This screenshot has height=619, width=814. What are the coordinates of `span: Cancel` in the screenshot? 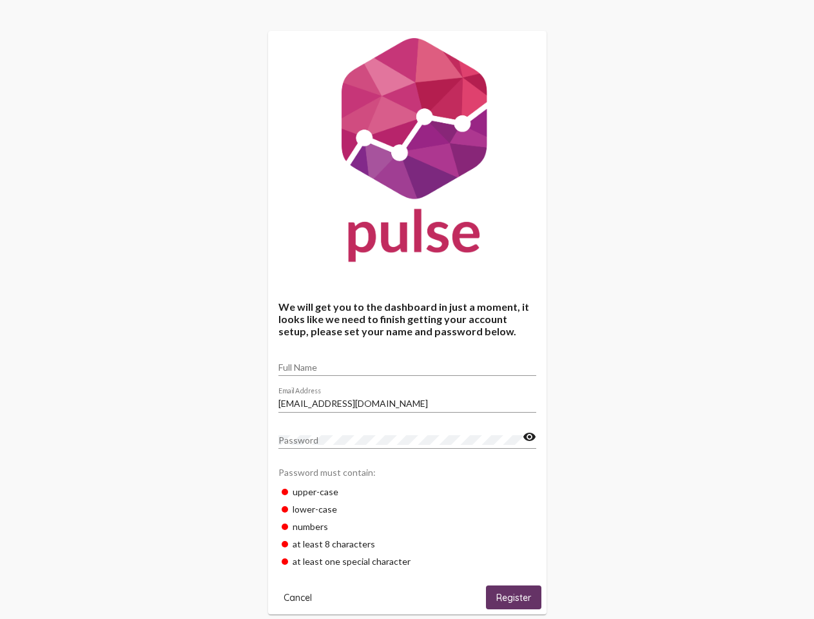 It's located at (298, 598).